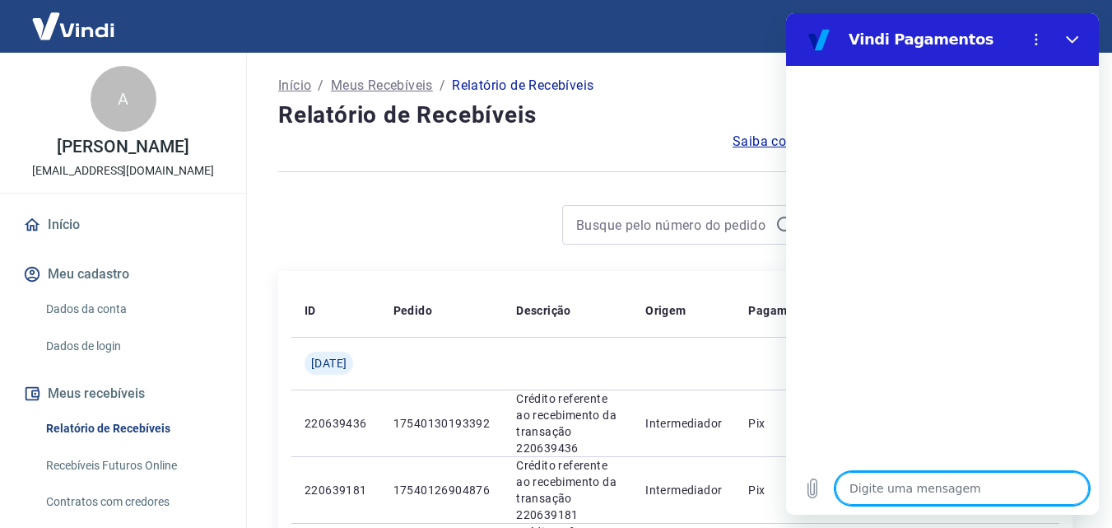 Image resolution: width=1112 pixels, height=528 pixels. I want to click on input: Busque pelo número do pedido, so click(673, 225).